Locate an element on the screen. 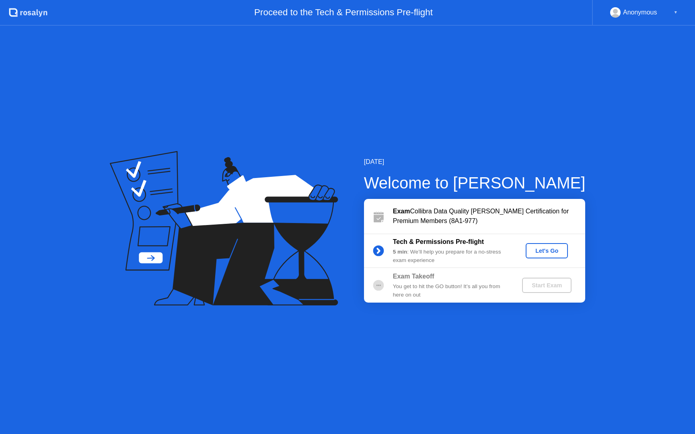 This screenshot has height=434, width=695. b: Exam Takeoff is located at coordinates (414, 276).